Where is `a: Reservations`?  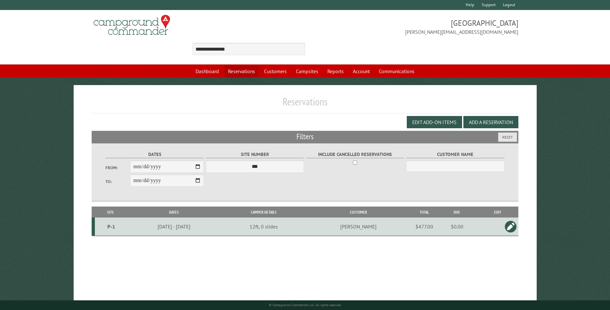
a: Reservations is located at coordinates (242, 71).